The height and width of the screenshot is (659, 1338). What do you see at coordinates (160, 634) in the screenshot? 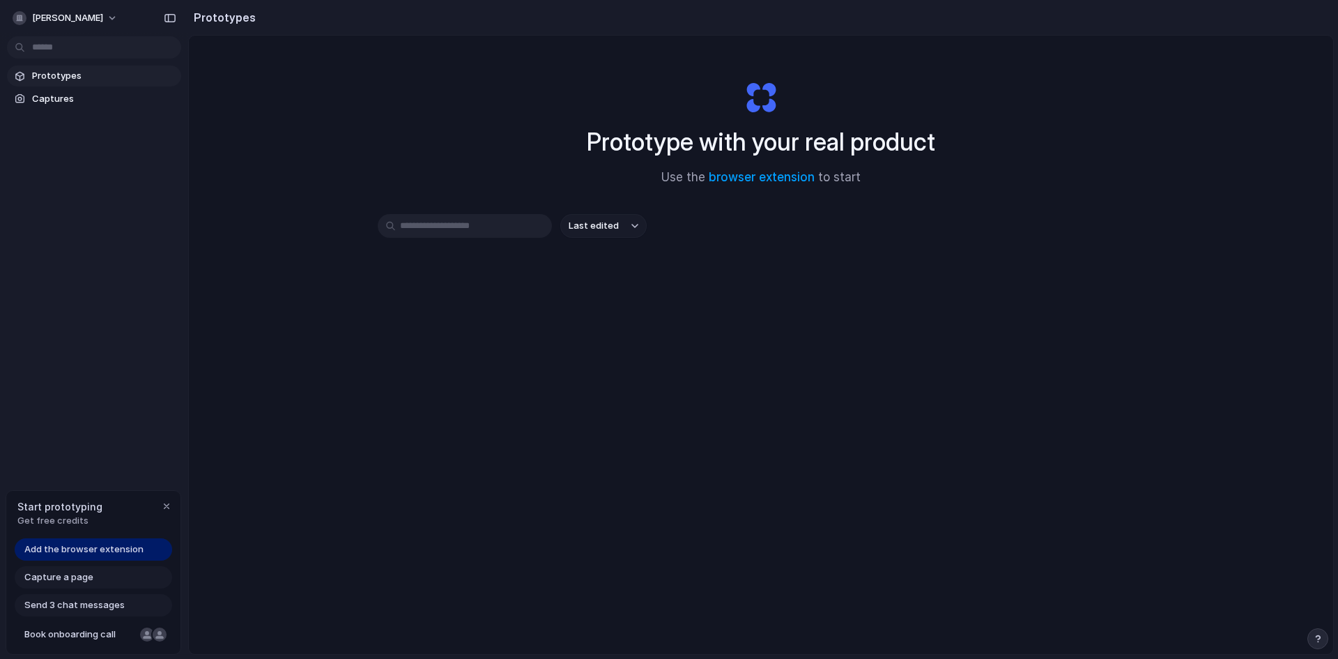
I see `div: Christian Iacullo` at bounding box center [160, 634].